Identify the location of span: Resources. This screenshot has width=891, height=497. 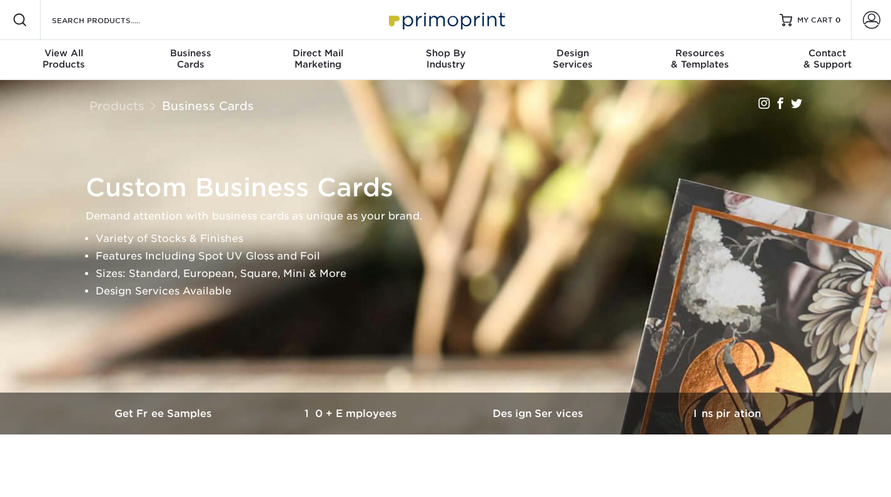
(700, 53).